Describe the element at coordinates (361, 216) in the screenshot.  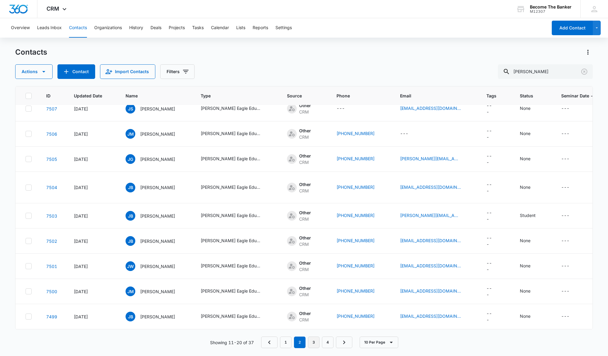
I see `div: Phone - (303) 671-8919 - Select to Edit Field` at that location.